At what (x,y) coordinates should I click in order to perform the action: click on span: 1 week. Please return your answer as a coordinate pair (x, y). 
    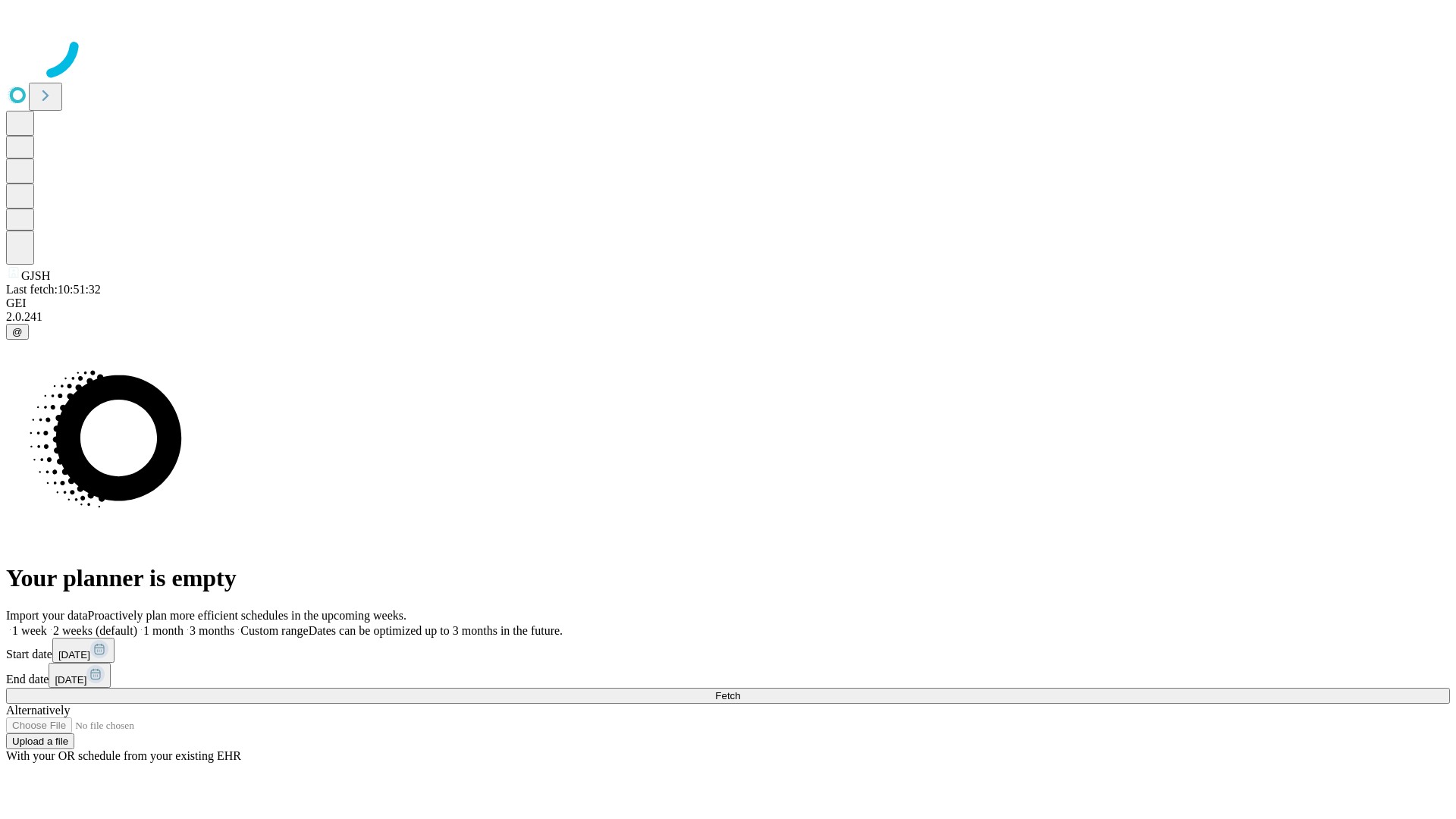
    Looking at the image, I should click on (30, 631).